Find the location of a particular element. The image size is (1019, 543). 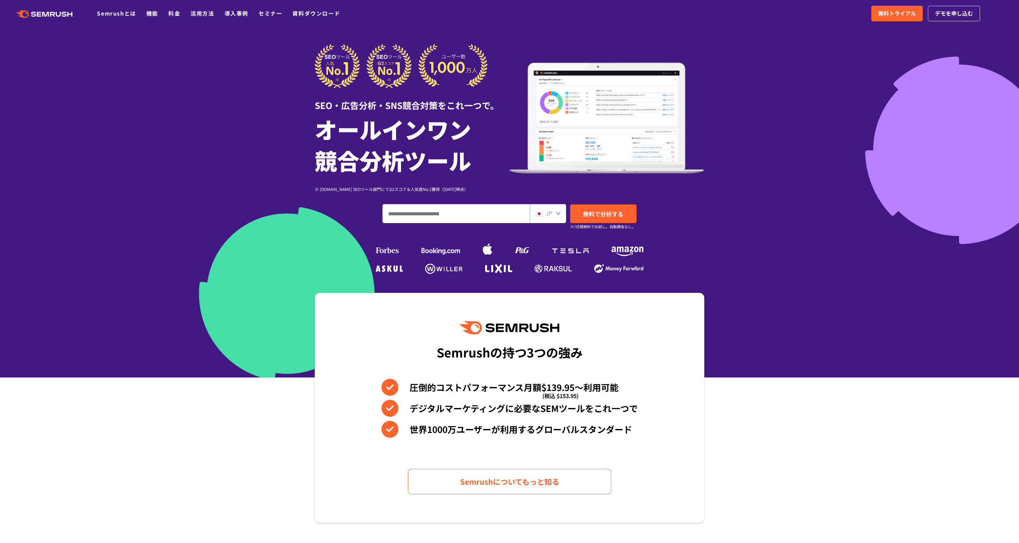

li: 圧倒的コストパフォーマンス月額$139.95〜利用可能 is located at coordinates (509, 387).